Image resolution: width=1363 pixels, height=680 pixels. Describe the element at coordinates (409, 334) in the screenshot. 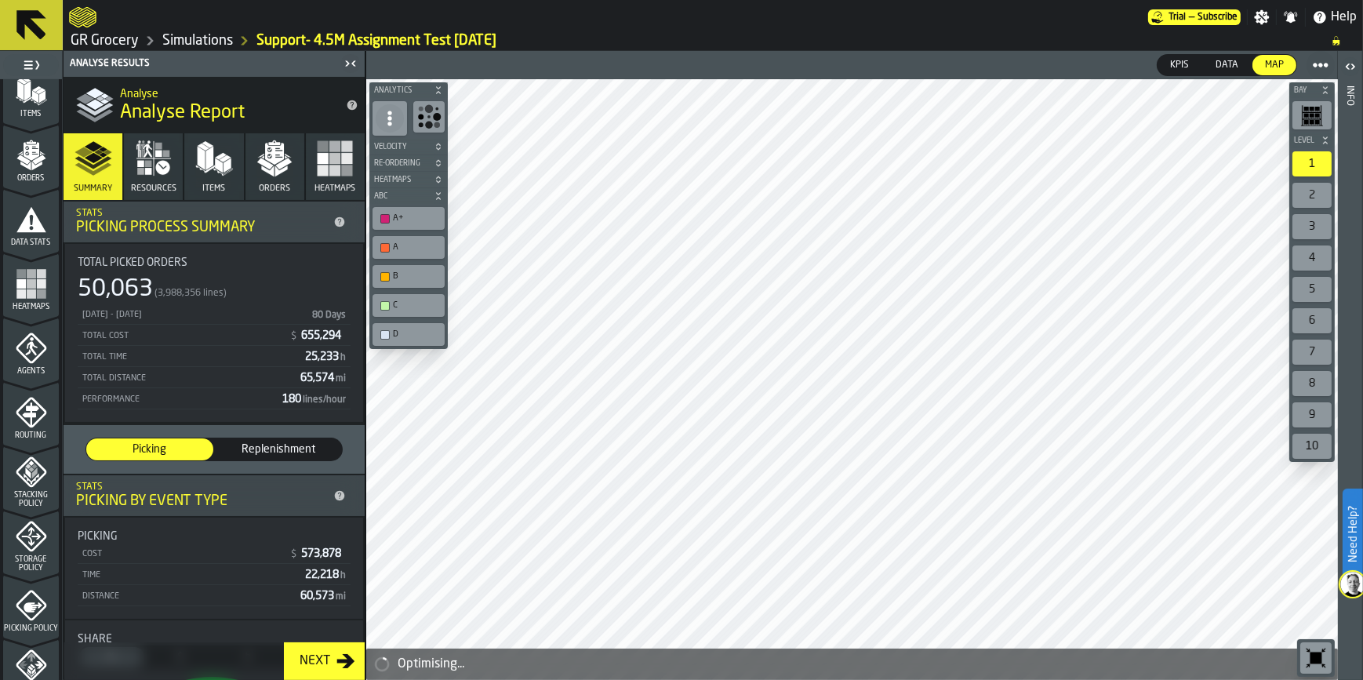

I see `div: D` at that location.